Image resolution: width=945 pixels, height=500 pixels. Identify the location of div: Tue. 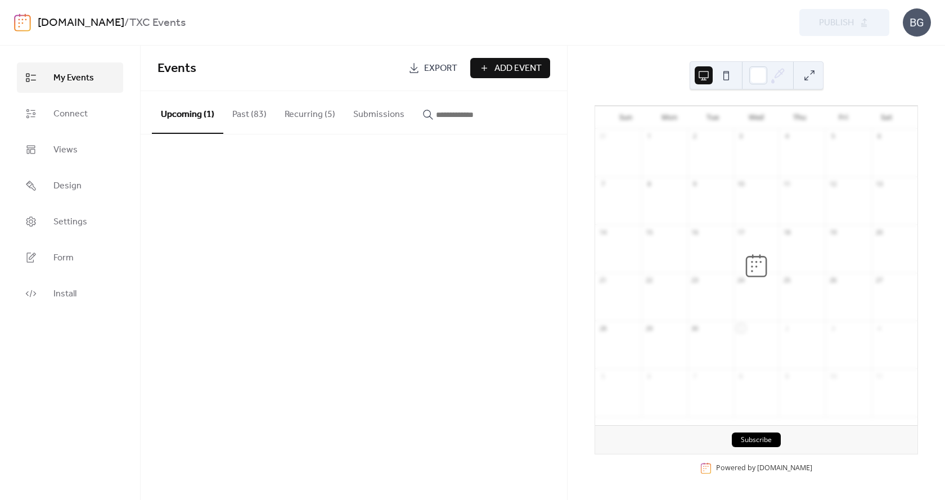
(712, 118).